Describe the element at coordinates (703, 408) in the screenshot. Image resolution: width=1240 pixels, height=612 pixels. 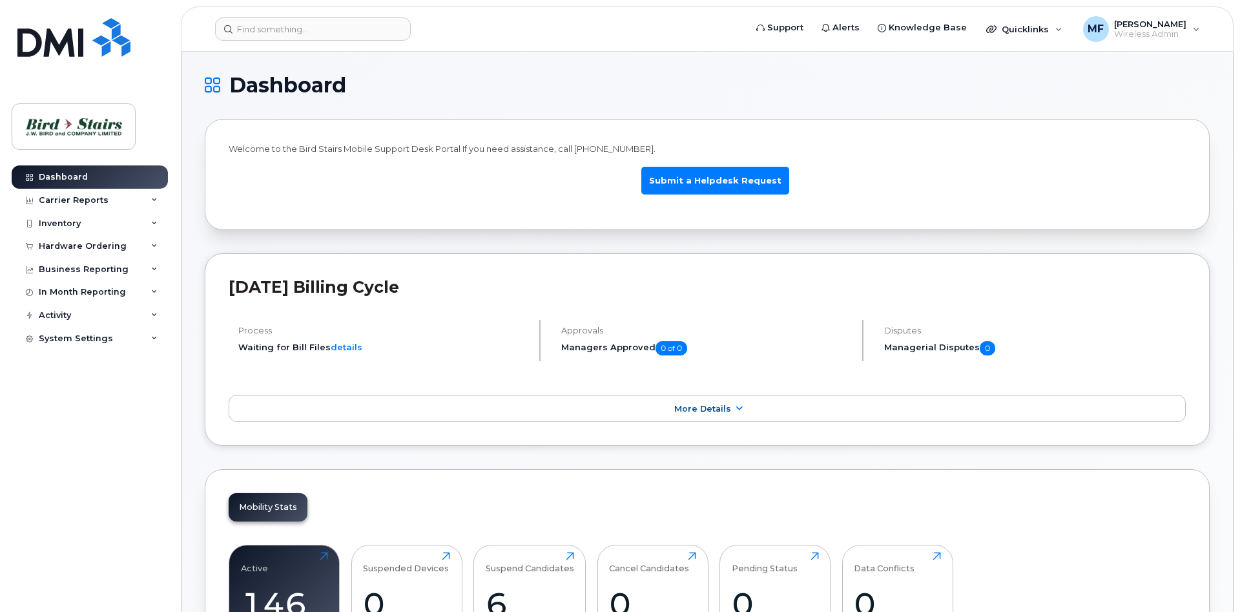
I see `span: More Details` at that location.